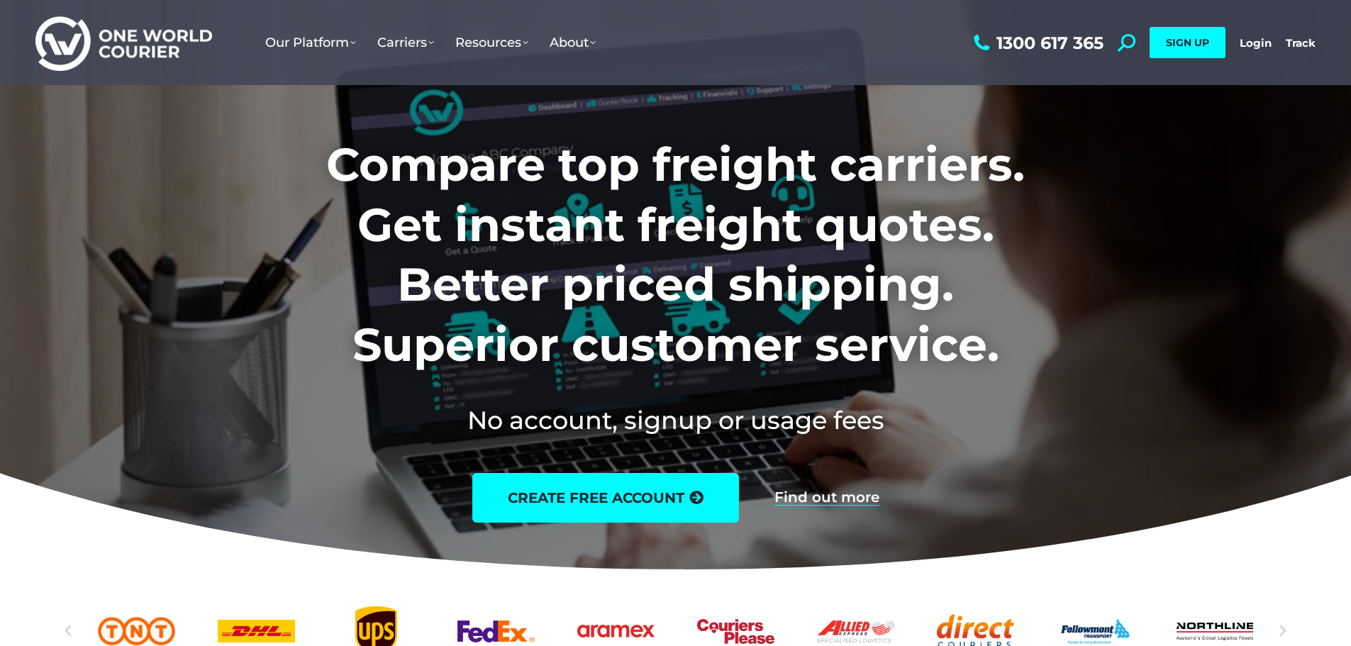 The image size is (1351, 646). I want to click on h1: Compare top freight carriers. Get instant freight quotes. Better priced shipping. Superior custom..., so click(675, 255).